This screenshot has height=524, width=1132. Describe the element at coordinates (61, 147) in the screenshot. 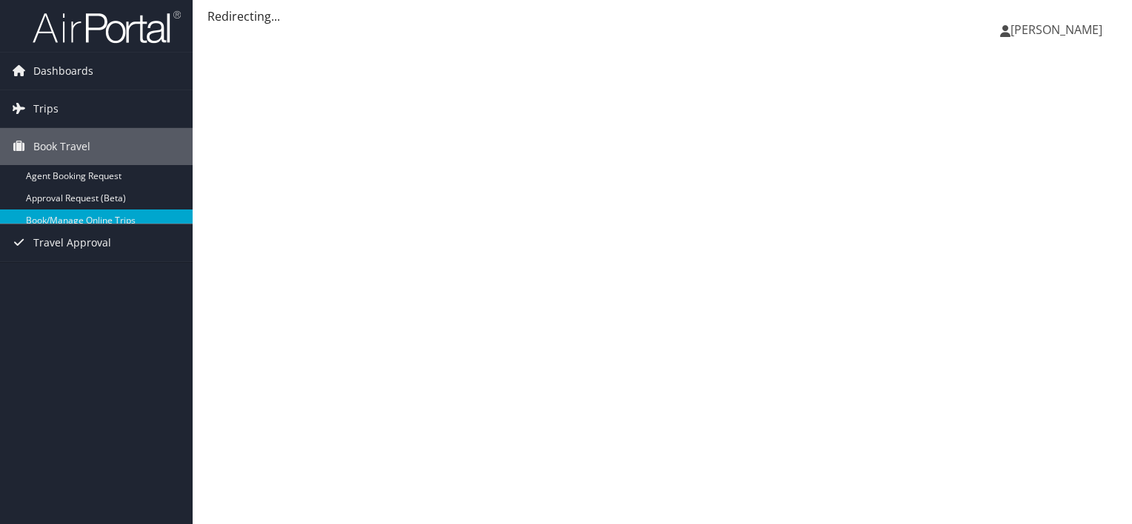

I see `span: Book Travel` at that location.